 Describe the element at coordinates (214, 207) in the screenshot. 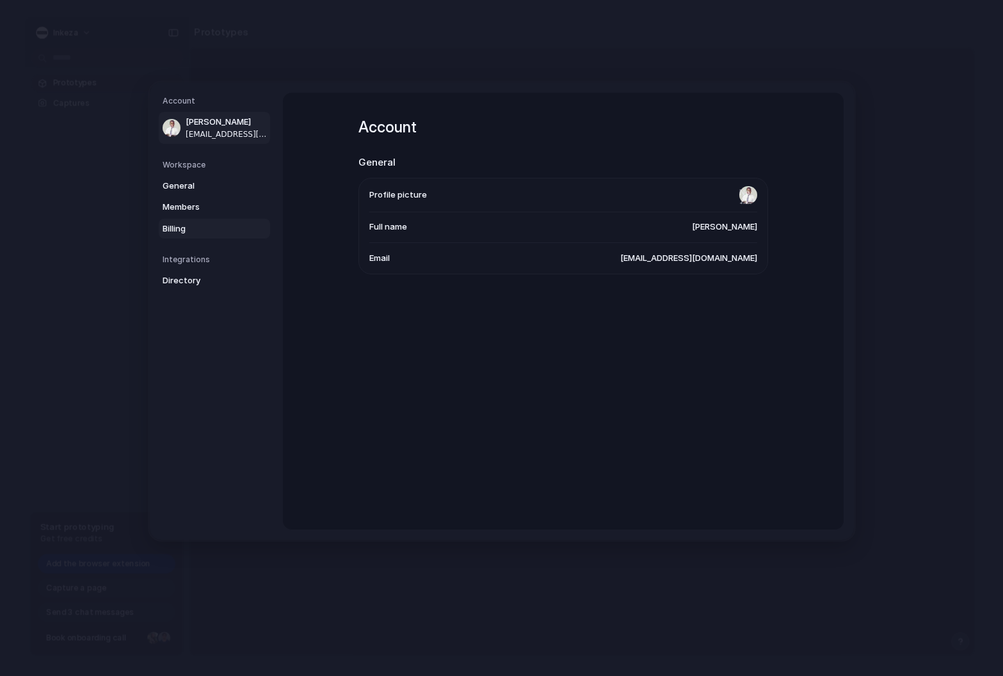

I see `a: Members` at that location.